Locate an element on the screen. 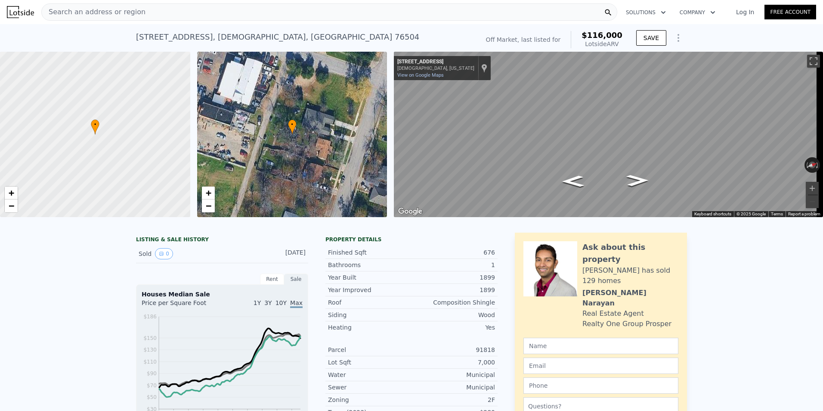 The width and height of the screenshot is (823, 411). div: Zoning is located at coordinates (370, 400).